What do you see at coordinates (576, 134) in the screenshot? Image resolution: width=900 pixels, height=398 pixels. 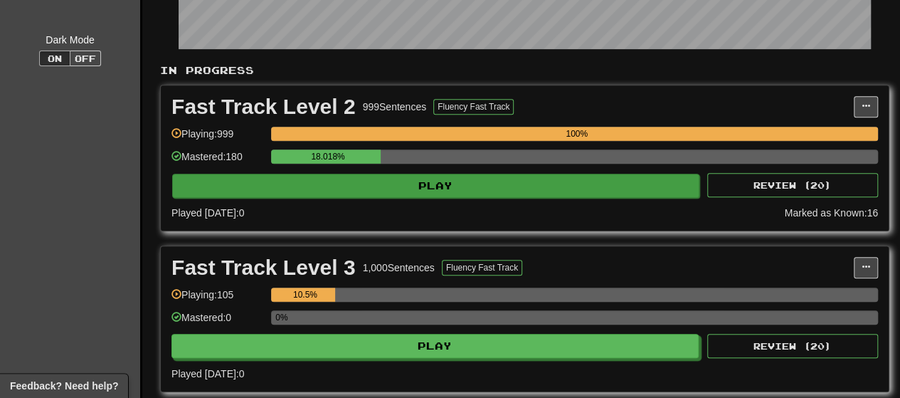 I see `div: 100%` at bounding box center [576, 134].